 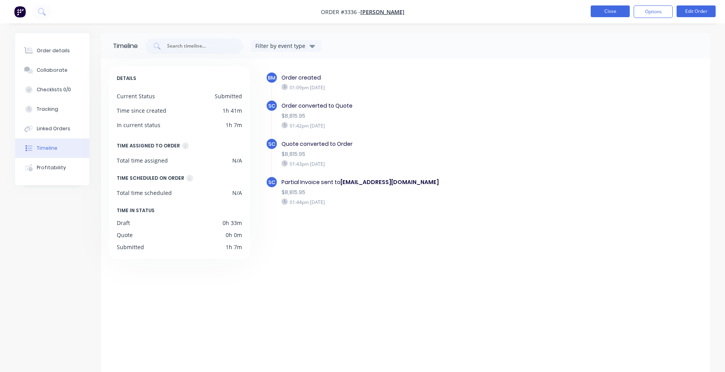 I want to click on button: Tracking, so click(x=52, y=109).